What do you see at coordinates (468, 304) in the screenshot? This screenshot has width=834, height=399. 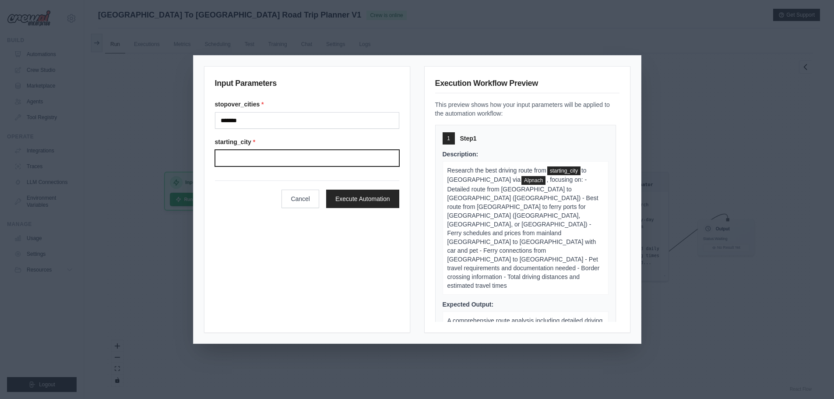 I see `span: Expected Output:` at bounding box center [468, 304].